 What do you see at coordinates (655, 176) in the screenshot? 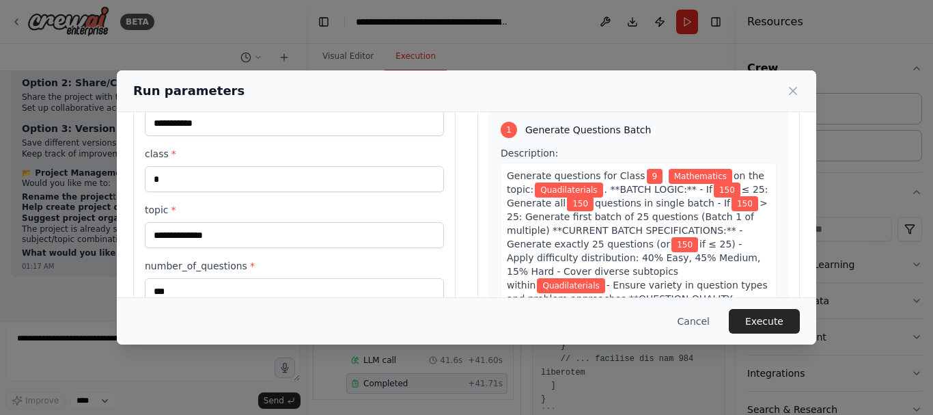
I see `span: Variable: class` at bounding box center [655, 176].